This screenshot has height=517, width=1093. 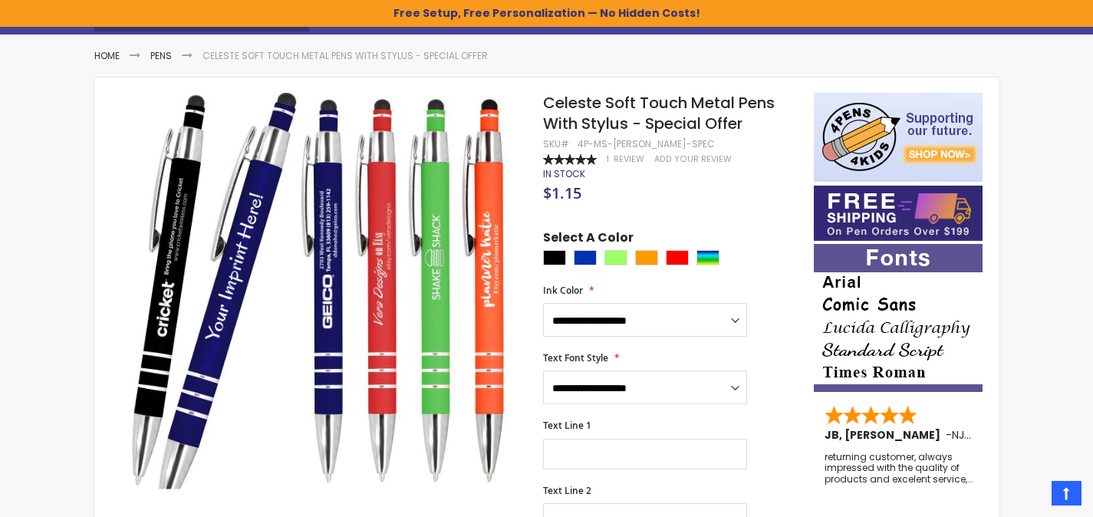 What do you see at coordinates (161, 55) in the screenshot?
I see `a: Pens` at bounding box center [161, 55].